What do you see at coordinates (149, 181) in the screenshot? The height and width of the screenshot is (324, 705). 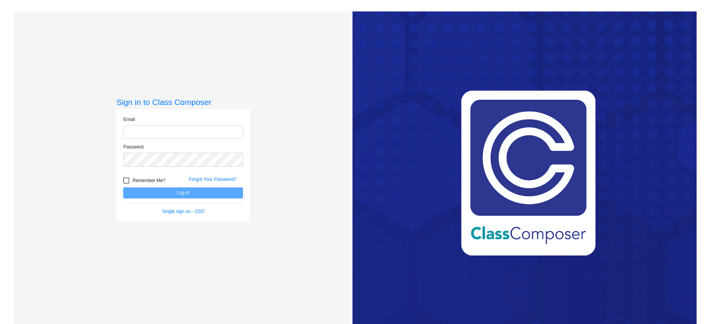 I see `span: Remember Me?` at bounding box center [149, 181].